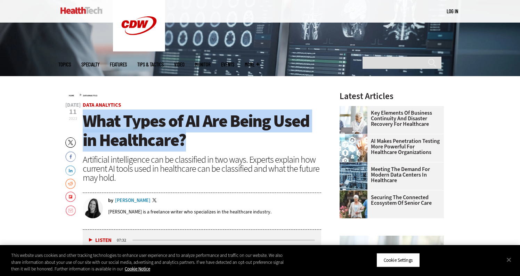  Describe the element at coordinates (202, 169) in the screenshot. I see `div: Artificial intelligence can be classified in two ways. Experts explain how current AI tools used ...` at that location.